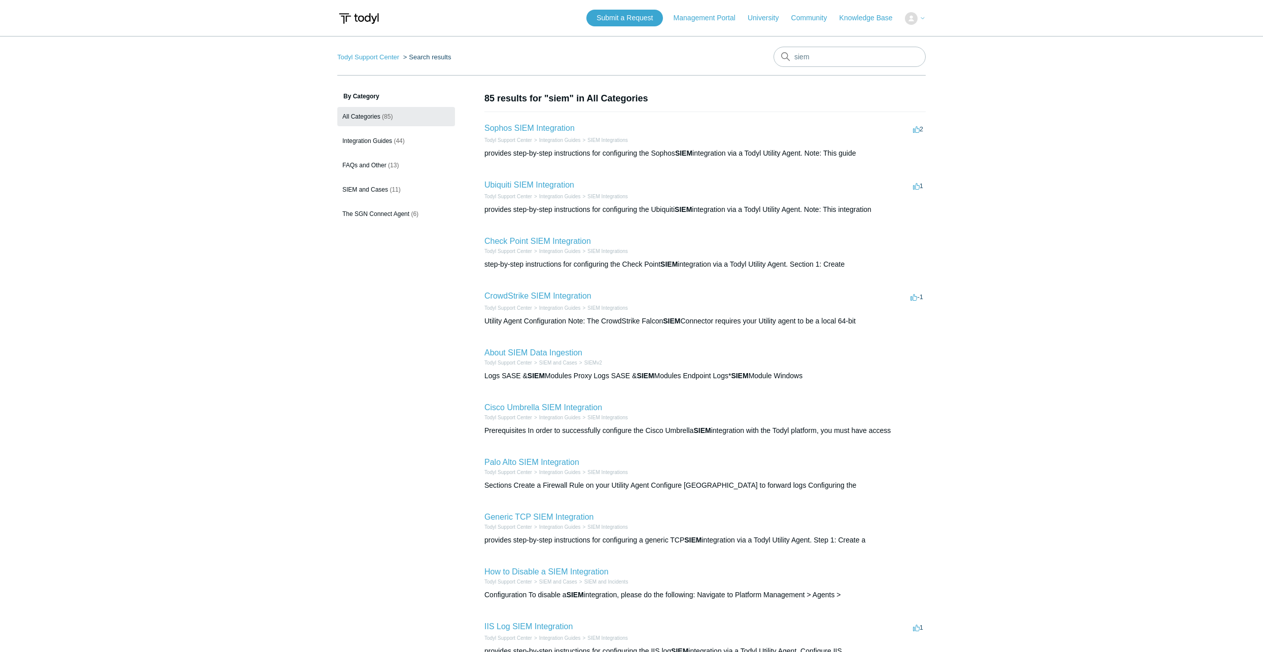  Describe the element at coordinates (364, 165) in the screenshot. I see `span: FAQs and Other` at that location.